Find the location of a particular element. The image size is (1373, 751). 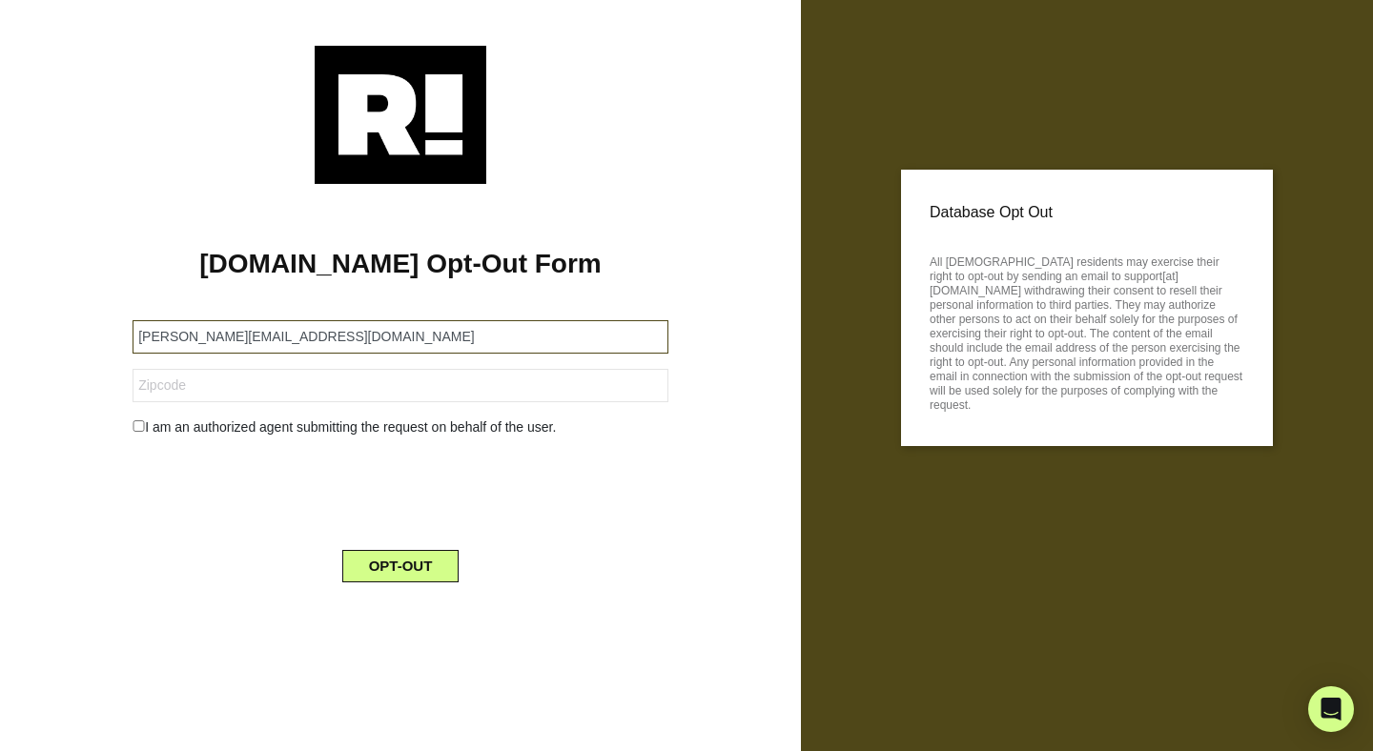

button: OPT-OUT is located at coordinates (400, 566).